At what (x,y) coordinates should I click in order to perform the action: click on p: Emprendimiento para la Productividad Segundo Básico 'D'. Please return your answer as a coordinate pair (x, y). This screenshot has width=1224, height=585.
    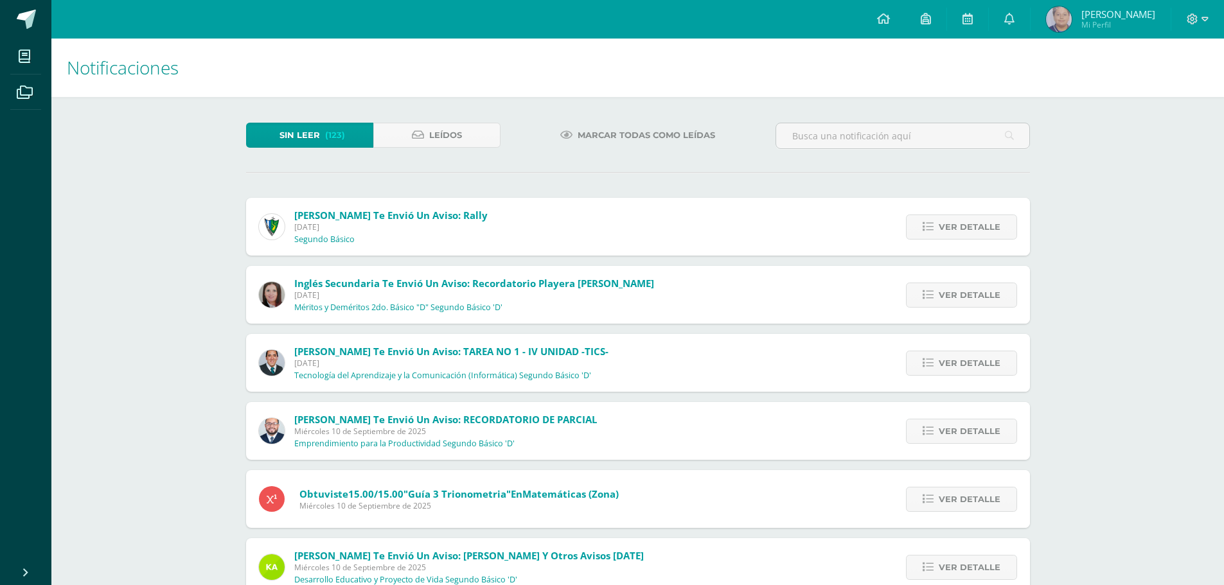
    Looking at the image, I should click on (404, 444).